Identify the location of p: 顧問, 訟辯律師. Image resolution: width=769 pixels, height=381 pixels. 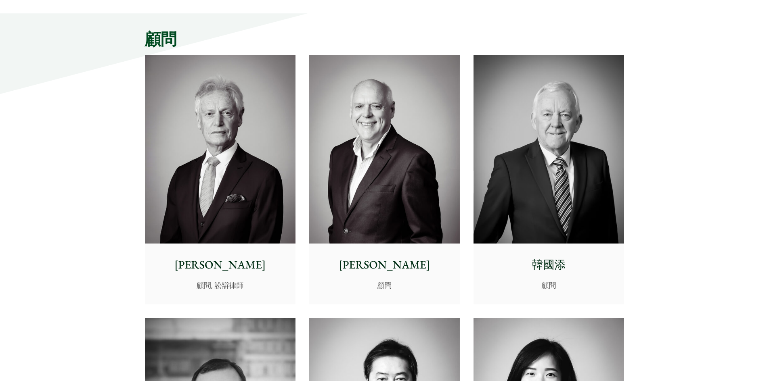
(220, 285).